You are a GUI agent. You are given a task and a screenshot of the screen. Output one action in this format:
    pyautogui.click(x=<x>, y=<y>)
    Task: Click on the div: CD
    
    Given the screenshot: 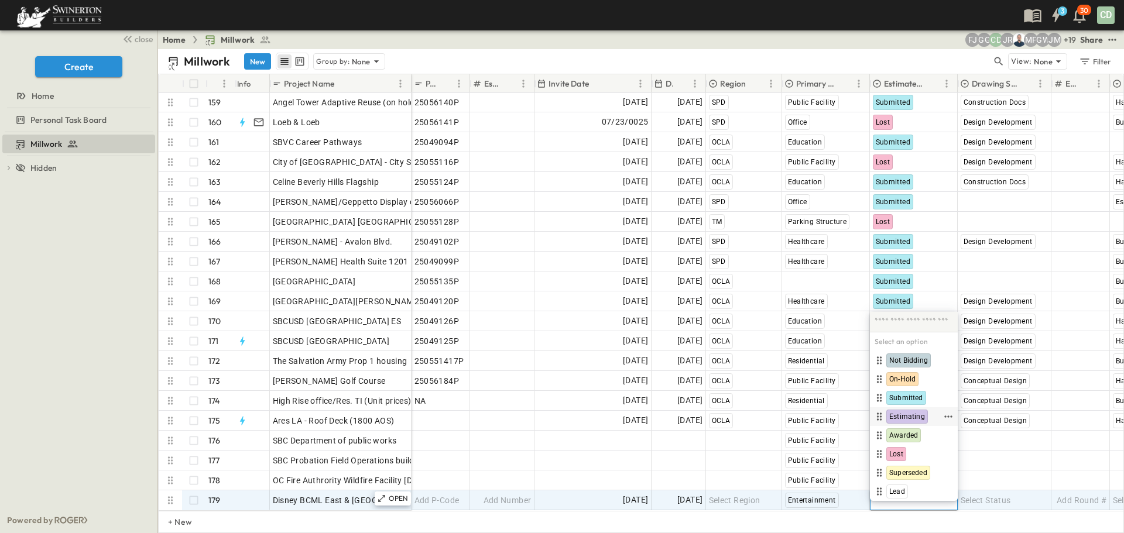 What is the action you would take?
    pyautogui.click(x=1106, y=15)
    